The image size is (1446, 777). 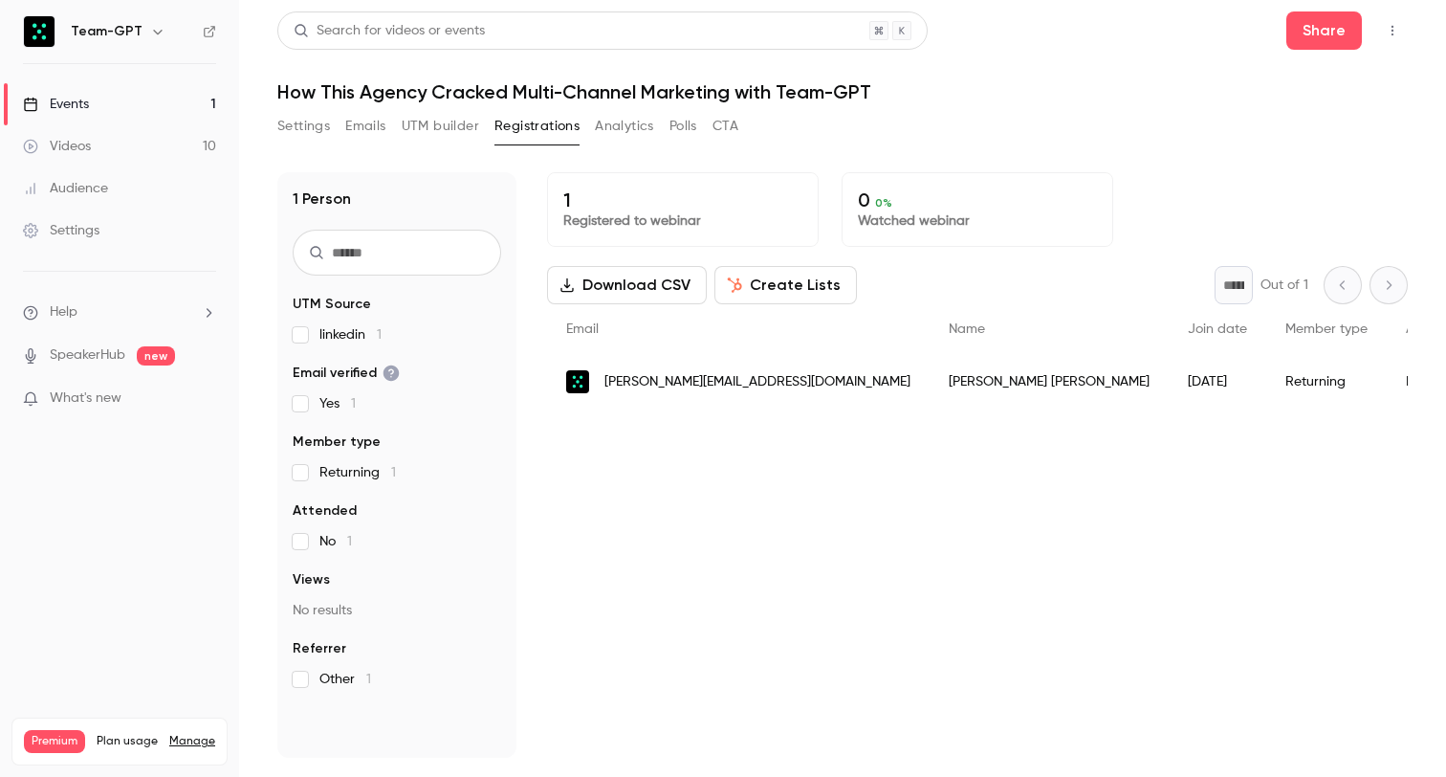 I want to click on span: Attended, so click(x=324, y=511).